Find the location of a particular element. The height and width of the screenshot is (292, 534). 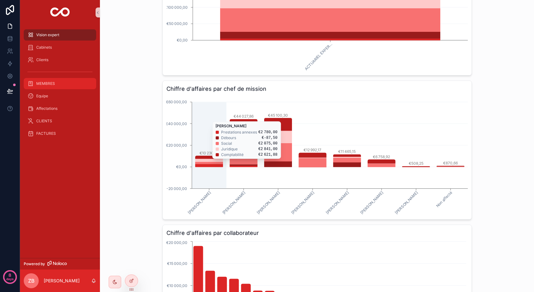

a: Clients is located at coordinates (60, 60).